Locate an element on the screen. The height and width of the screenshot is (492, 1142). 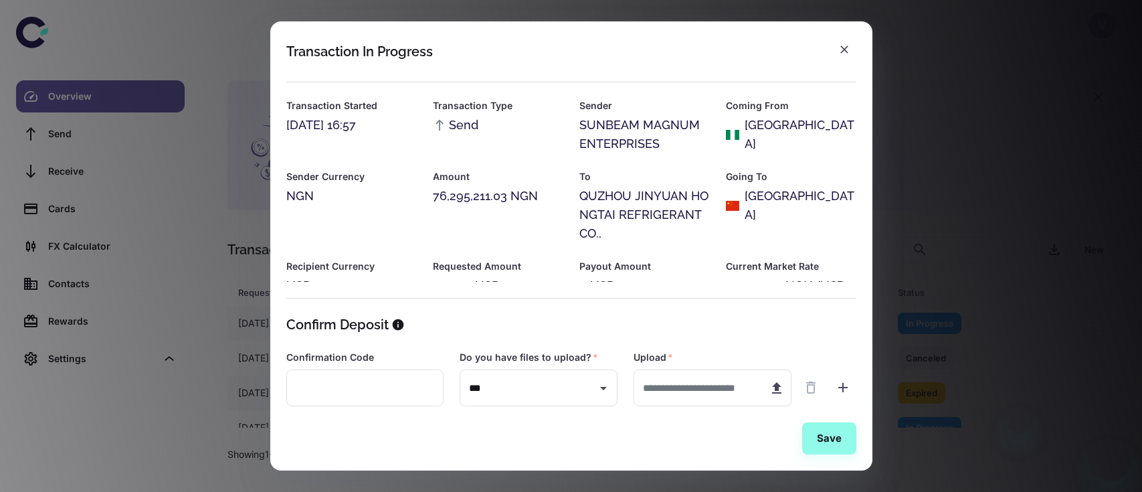
div: USD is located at coordinates (351, 286).